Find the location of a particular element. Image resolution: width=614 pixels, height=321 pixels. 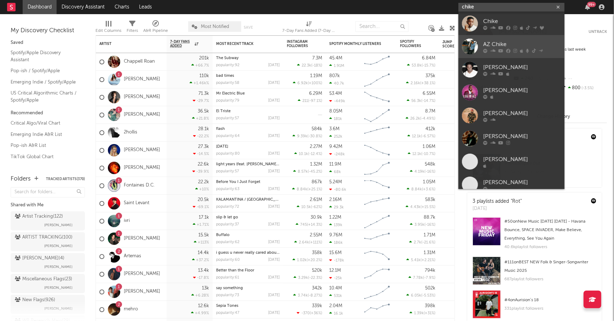

div: 40.7k is located at coordinates (337, 83).